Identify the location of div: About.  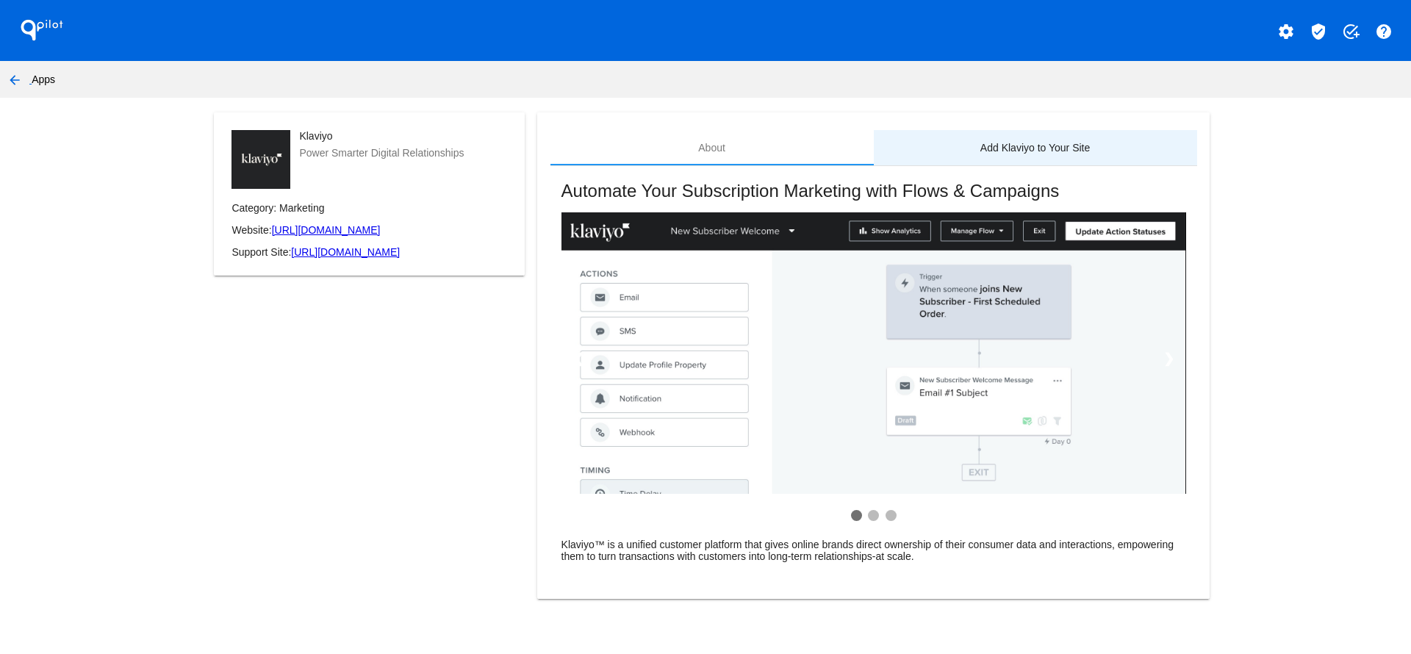
(711, 148).